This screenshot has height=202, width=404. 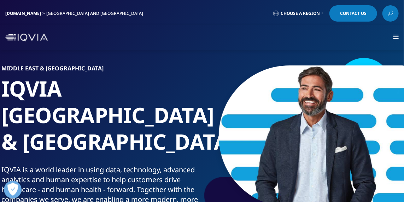 I want to click on span: Contact Us, so click(x=353, y=13).